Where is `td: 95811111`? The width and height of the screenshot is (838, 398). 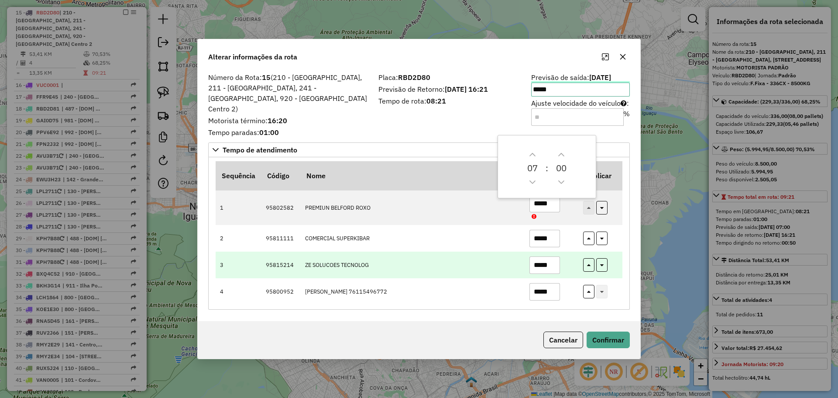
td: 95811111 is located at coordinates (281, 238).